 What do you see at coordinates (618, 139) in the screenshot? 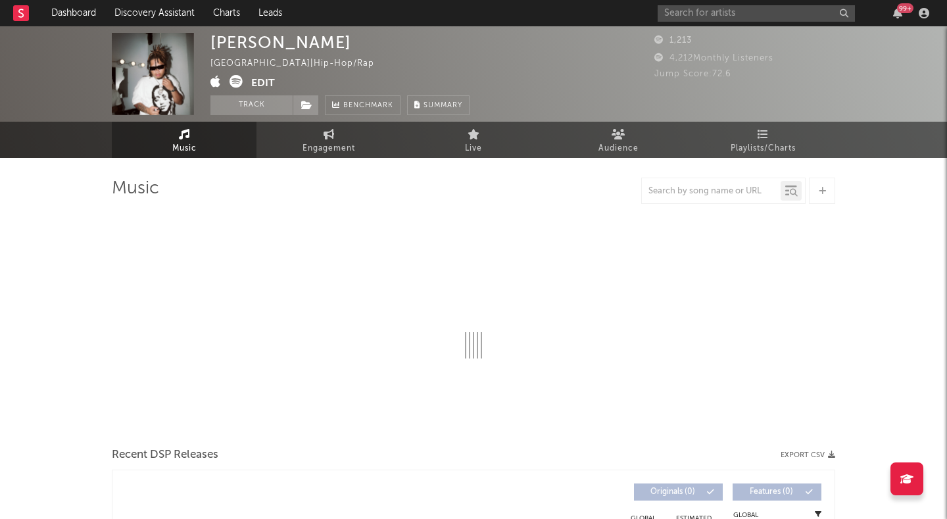
I see `a: Audience` at bounding box center [618, 139].